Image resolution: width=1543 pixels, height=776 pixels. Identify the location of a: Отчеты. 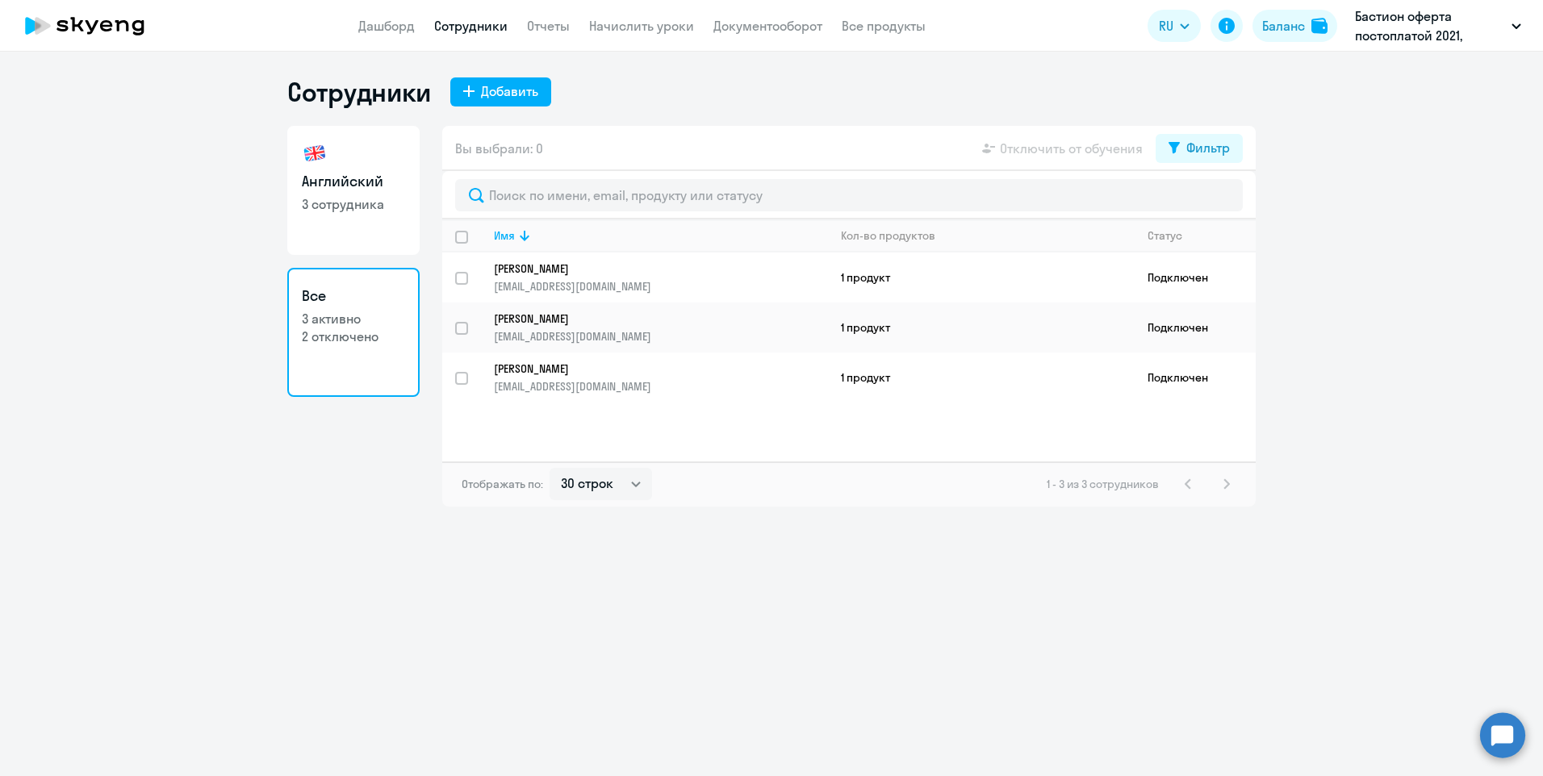
(548, 26).